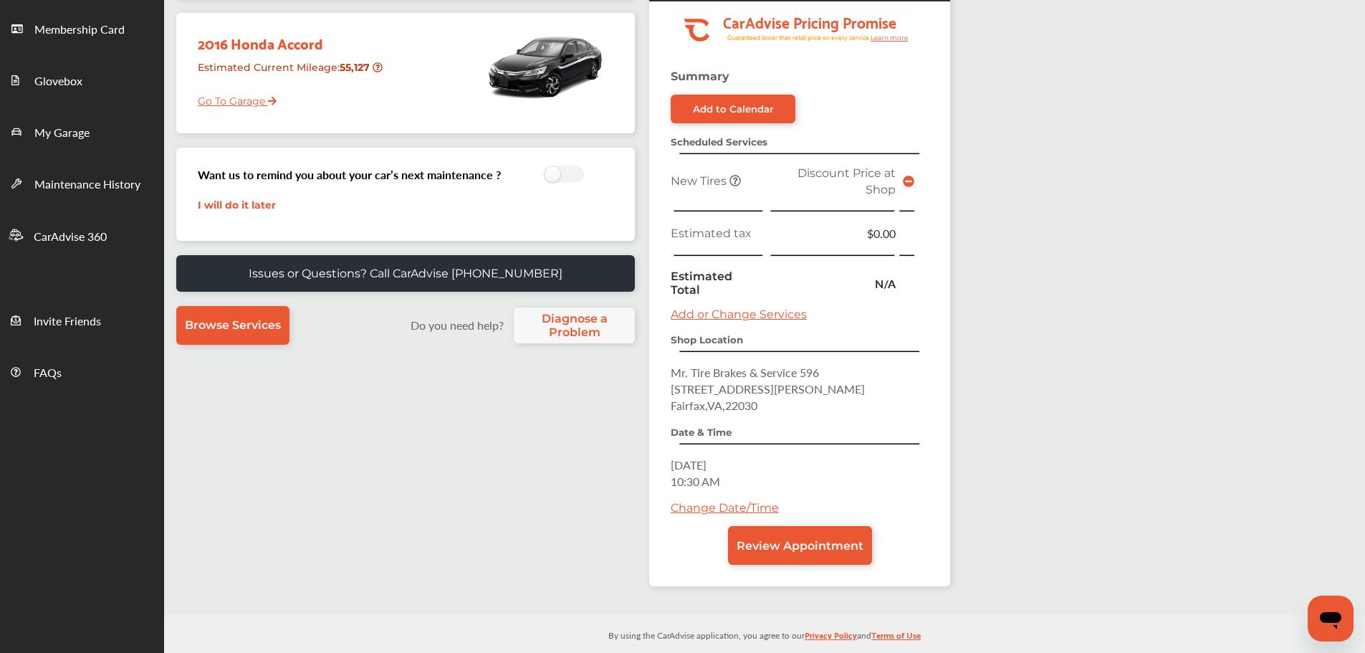  I want to click on span: Discount Price at Shop, so click(846, 181).